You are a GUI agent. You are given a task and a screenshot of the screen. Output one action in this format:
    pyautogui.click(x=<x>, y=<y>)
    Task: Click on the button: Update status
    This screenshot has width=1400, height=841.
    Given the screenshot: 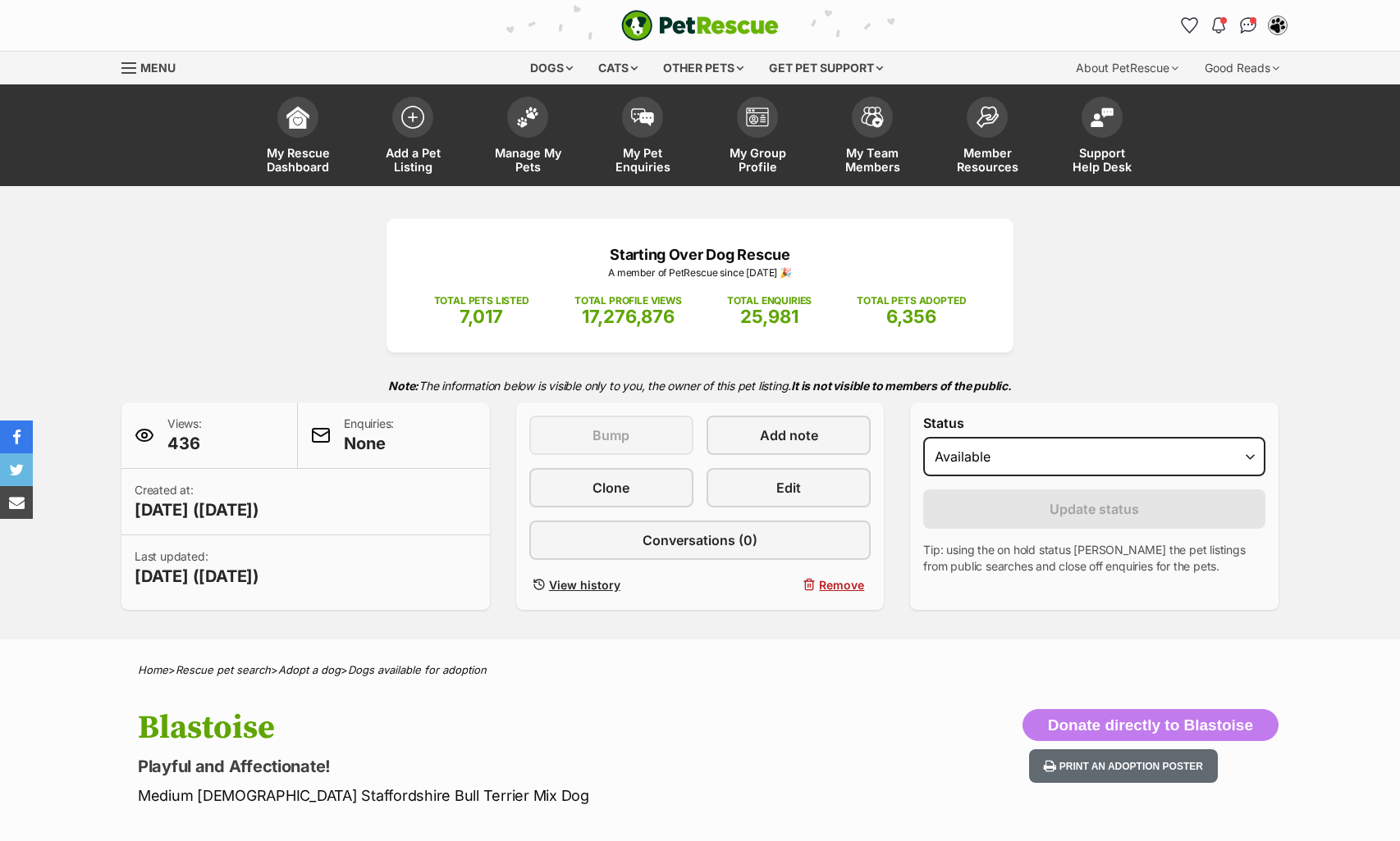 What is the action you would take?
    pyautogui.click(x=1094, y=509)
    